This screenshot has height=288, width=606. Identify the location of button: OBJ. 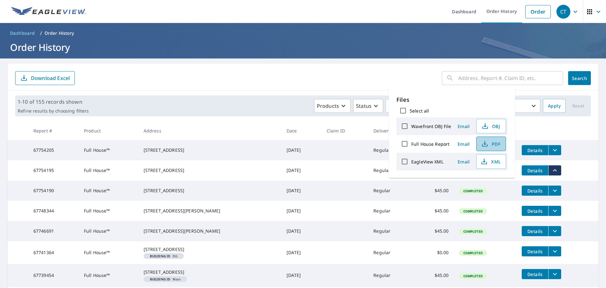
(491, 126).